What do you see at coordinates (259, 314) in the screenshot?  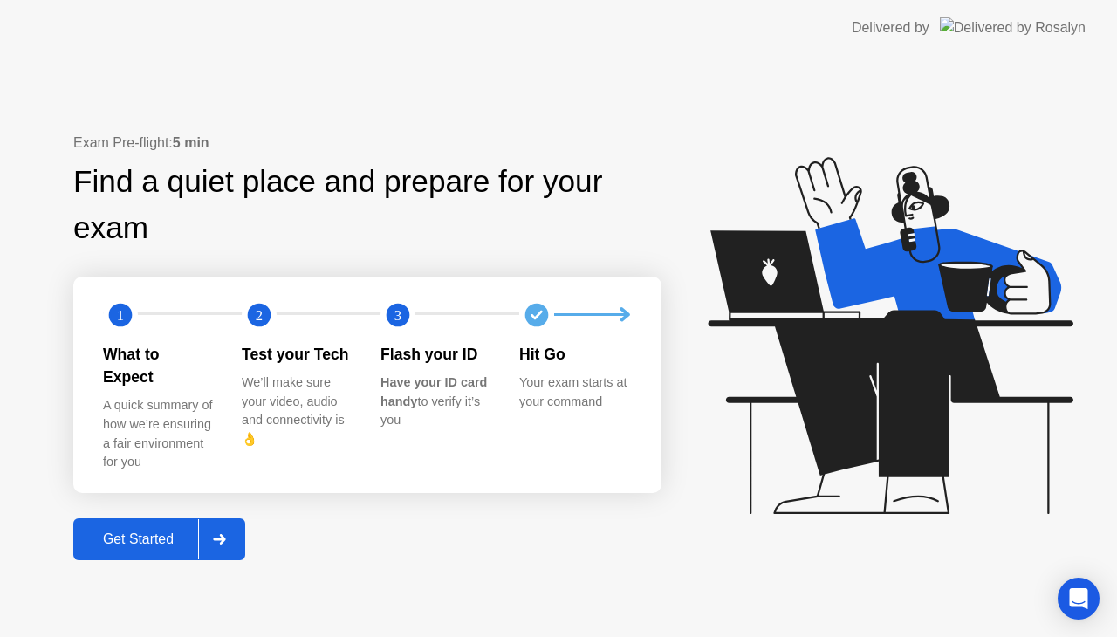 I see `text: 2` at bounding box center [259, 314].